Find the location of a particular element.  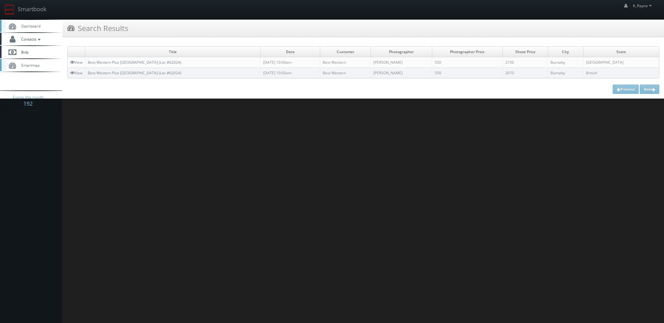

td: British is located at coordinates (621, 73).